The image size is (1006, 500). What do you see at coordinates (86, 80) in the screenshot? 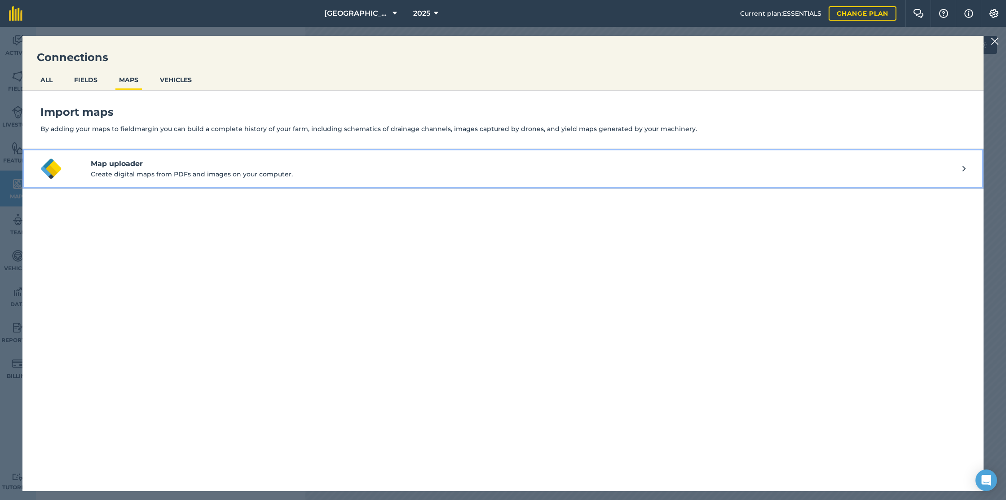
I see `button: FIELDS` at bounding box center [86, 80].